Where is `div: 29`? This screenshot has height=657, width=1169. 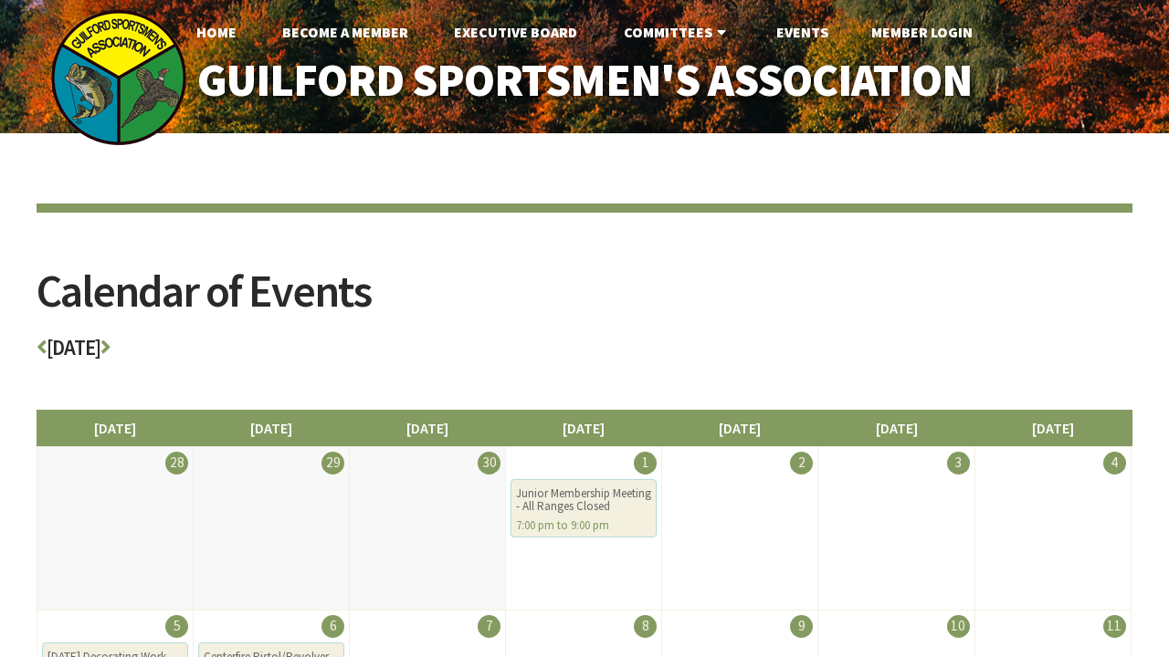 div: 29 is located at coordinates (332, 463).